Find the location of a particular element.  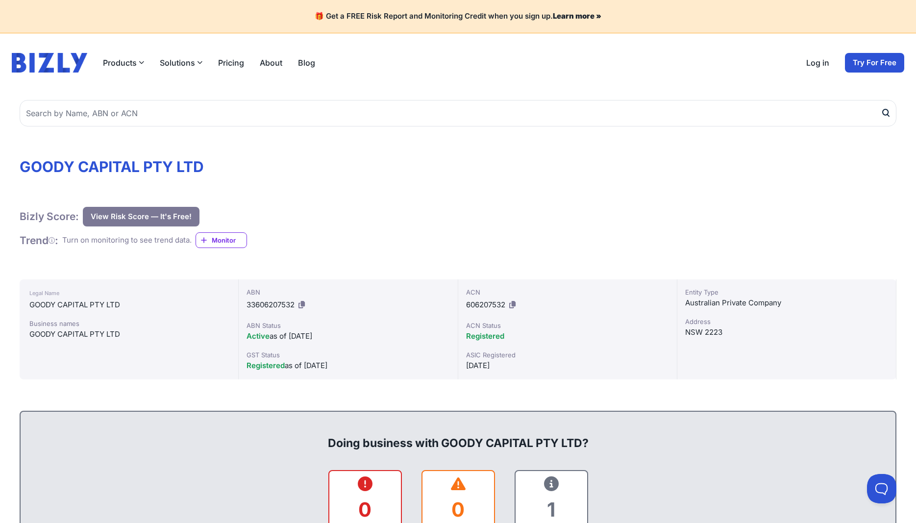

button: Solutions is located at coordinates (181, 63).